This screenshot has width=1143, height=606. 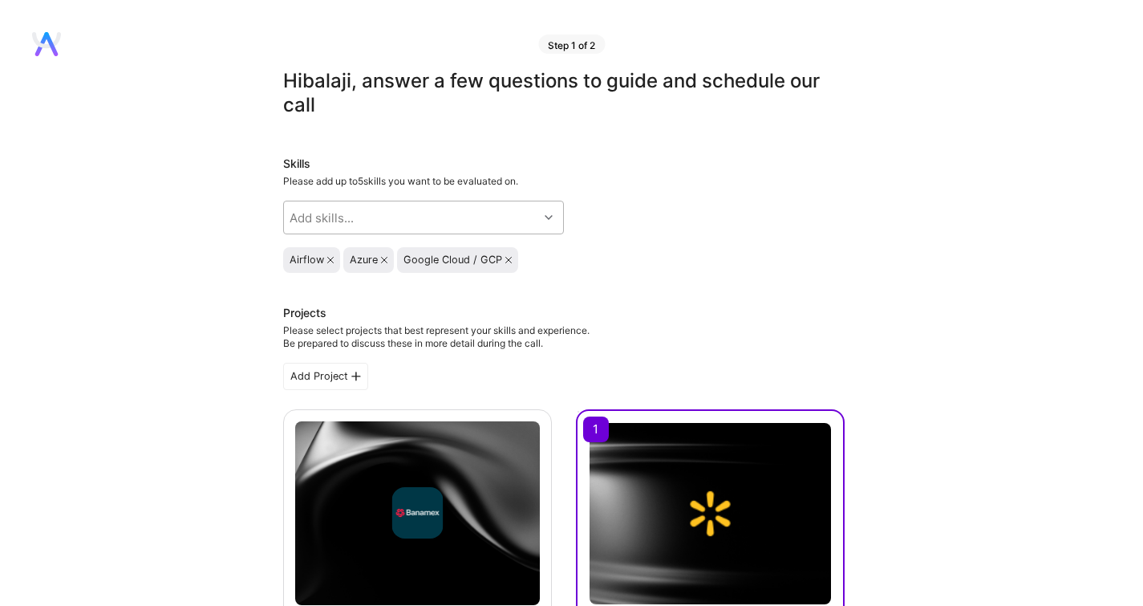 I want to click on i: icon Chevron, so click(x=549, y=217).